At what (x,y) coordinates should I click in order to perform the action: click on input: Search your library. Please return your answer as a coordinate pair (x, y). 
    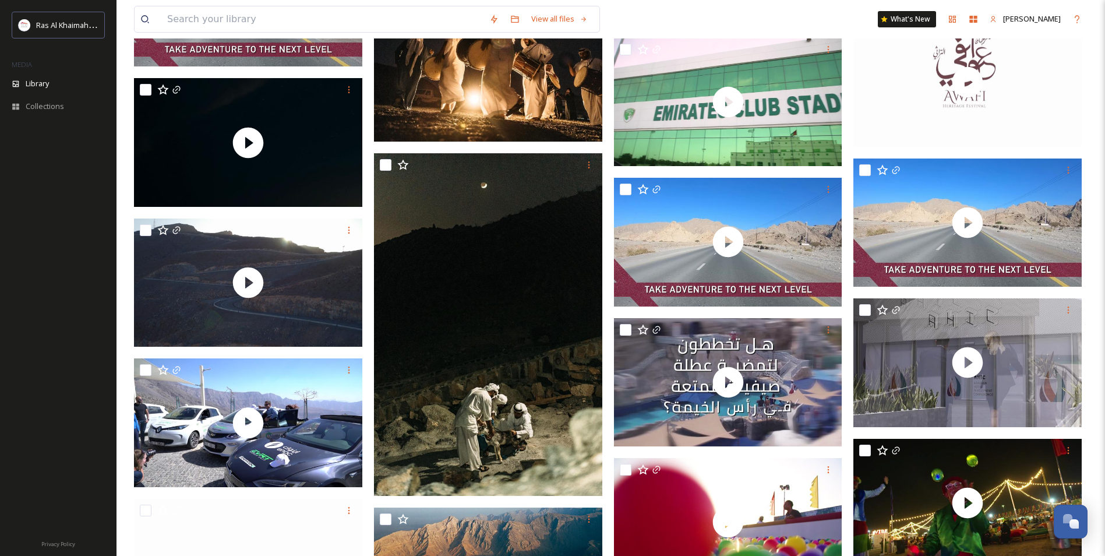
    Looking at the image, I should click on (322, 19).